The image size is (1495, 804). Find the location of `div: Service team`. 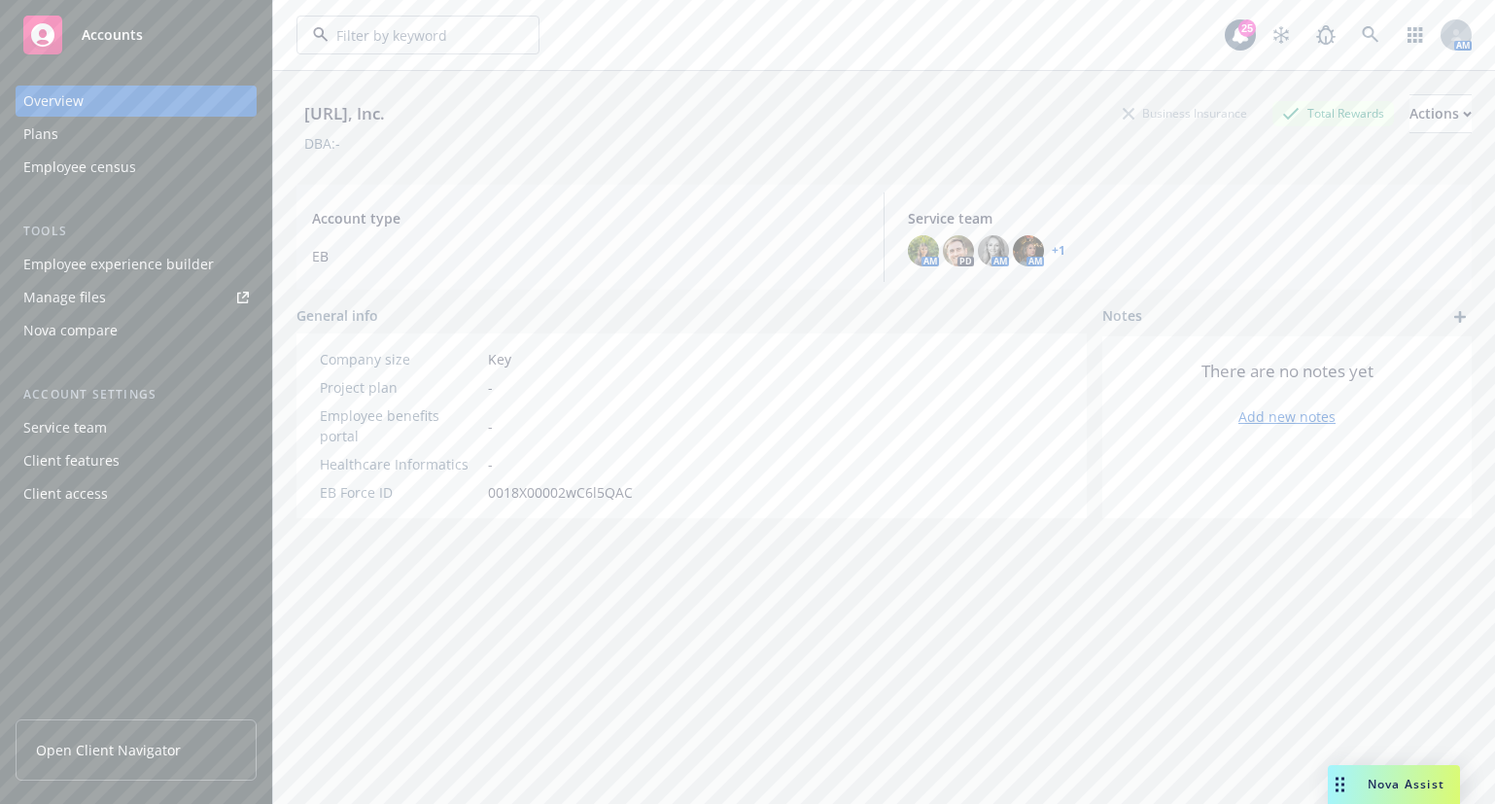

div: Service team is located at coordinates (65, 428).